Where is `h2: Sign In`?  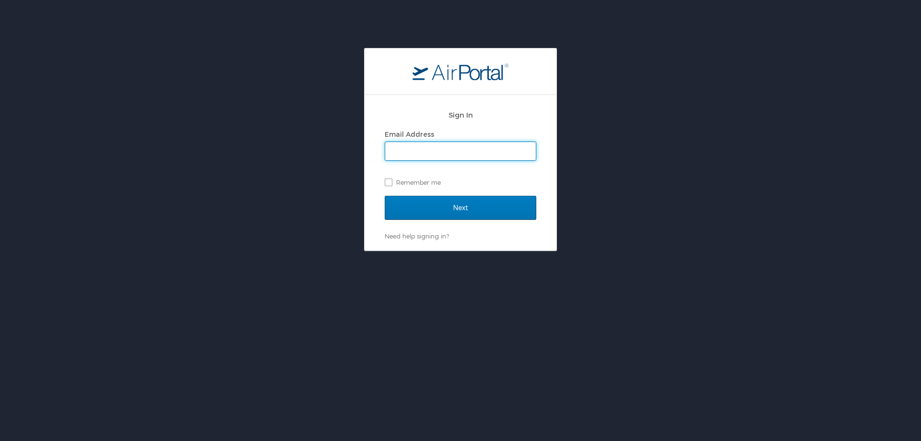
h2: Sign In is located at coordinates (461, 115).